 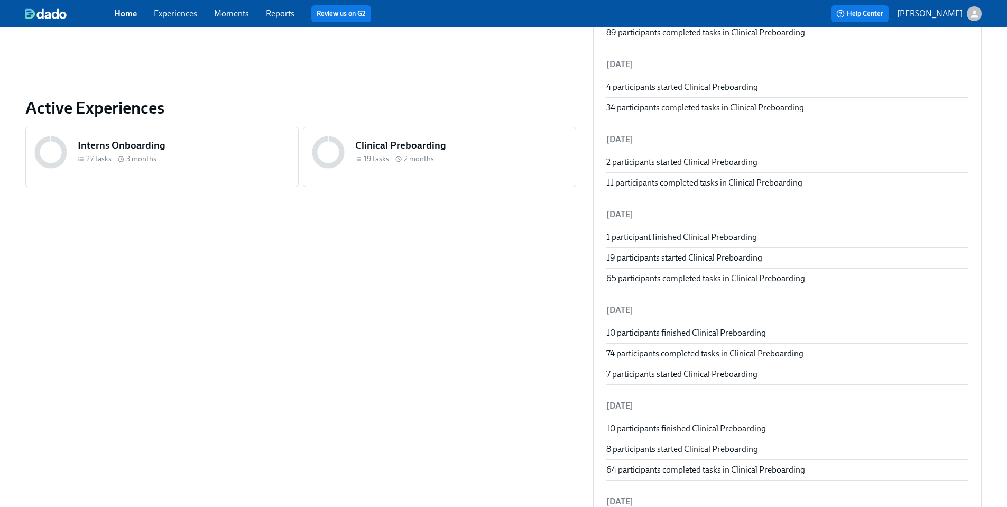 I want to click on span: 3 months, so click(x=141, y=159).